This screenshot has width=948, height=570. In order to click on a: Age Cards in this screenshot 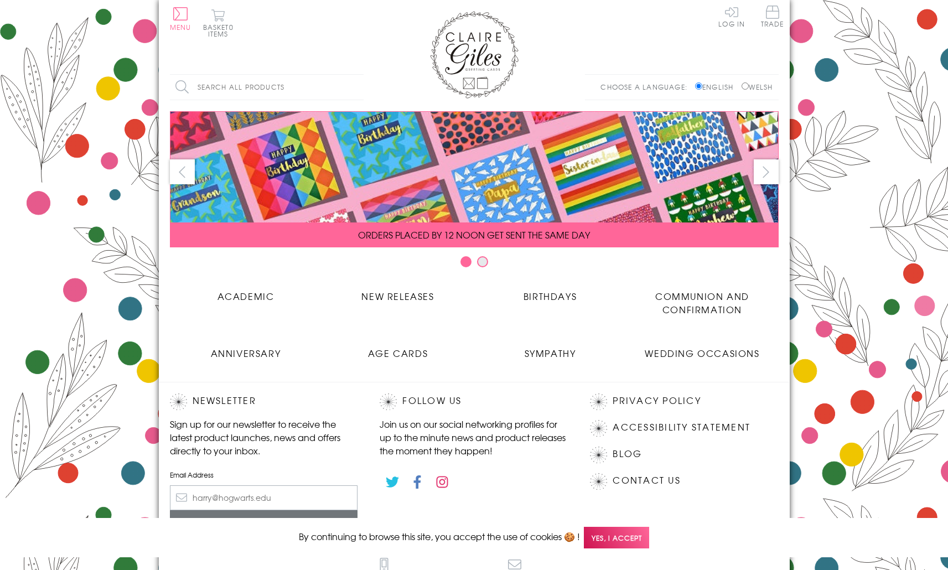, I will do `click(398, 349)`.